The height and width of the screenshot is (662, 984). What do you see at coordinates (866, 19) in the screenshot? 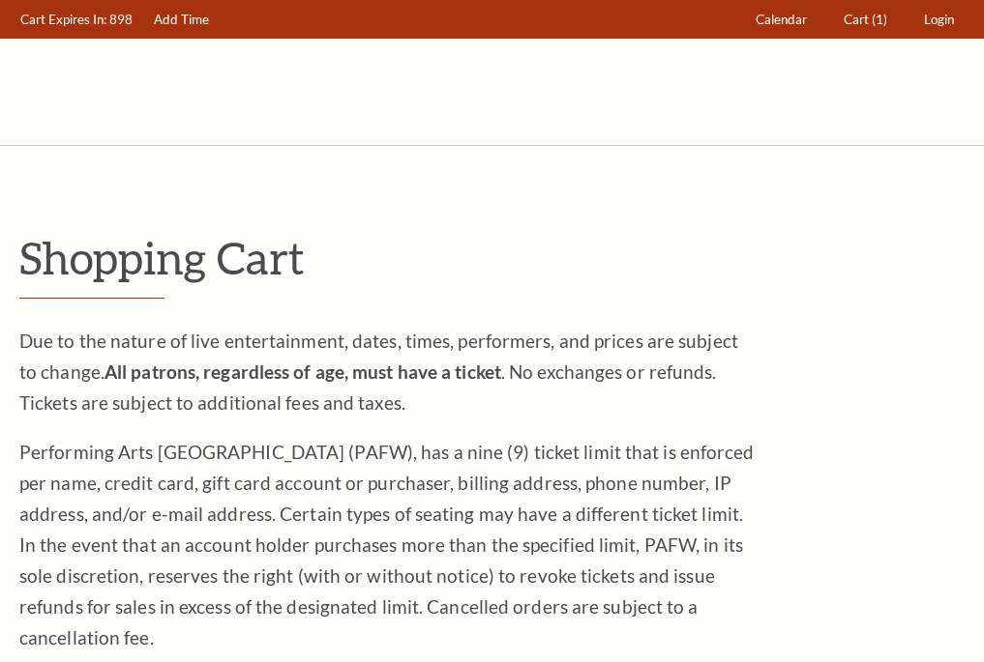
I see `a: Cart (1)` at bounding box center [866, 19].